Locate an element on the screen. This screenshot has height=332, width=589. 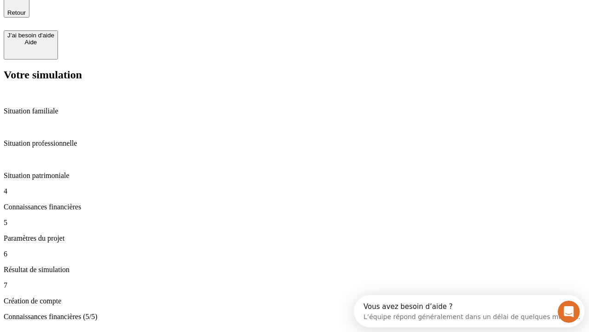
button: J’ai besoin d'aideAide is located at coordinates (31, 45).